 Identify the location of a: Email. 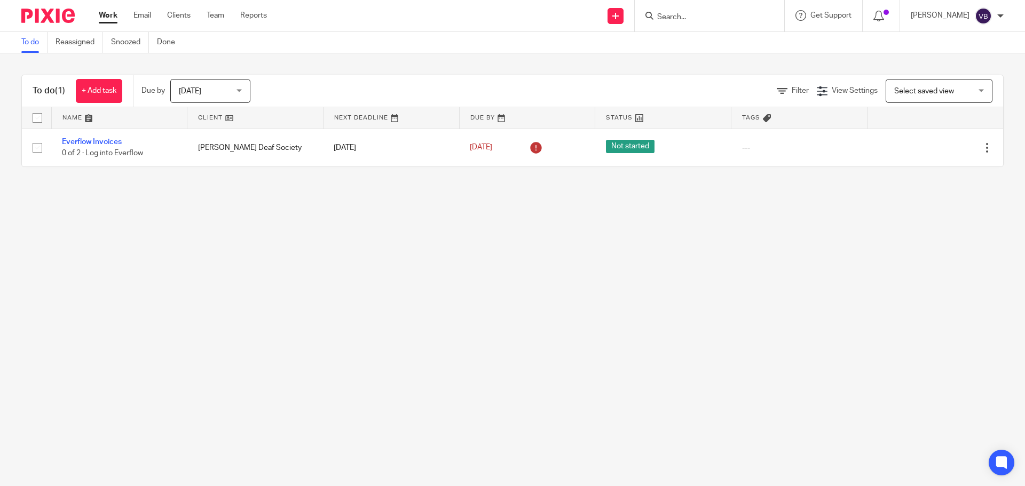
(142, 15).